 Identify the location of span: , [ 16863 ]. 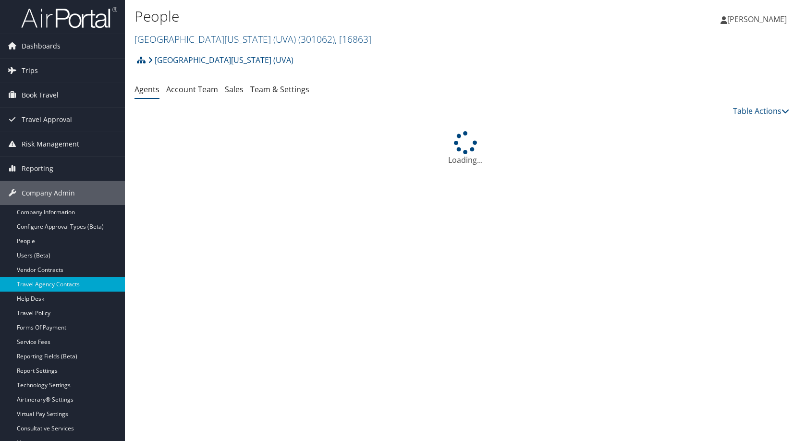
(353, 39).